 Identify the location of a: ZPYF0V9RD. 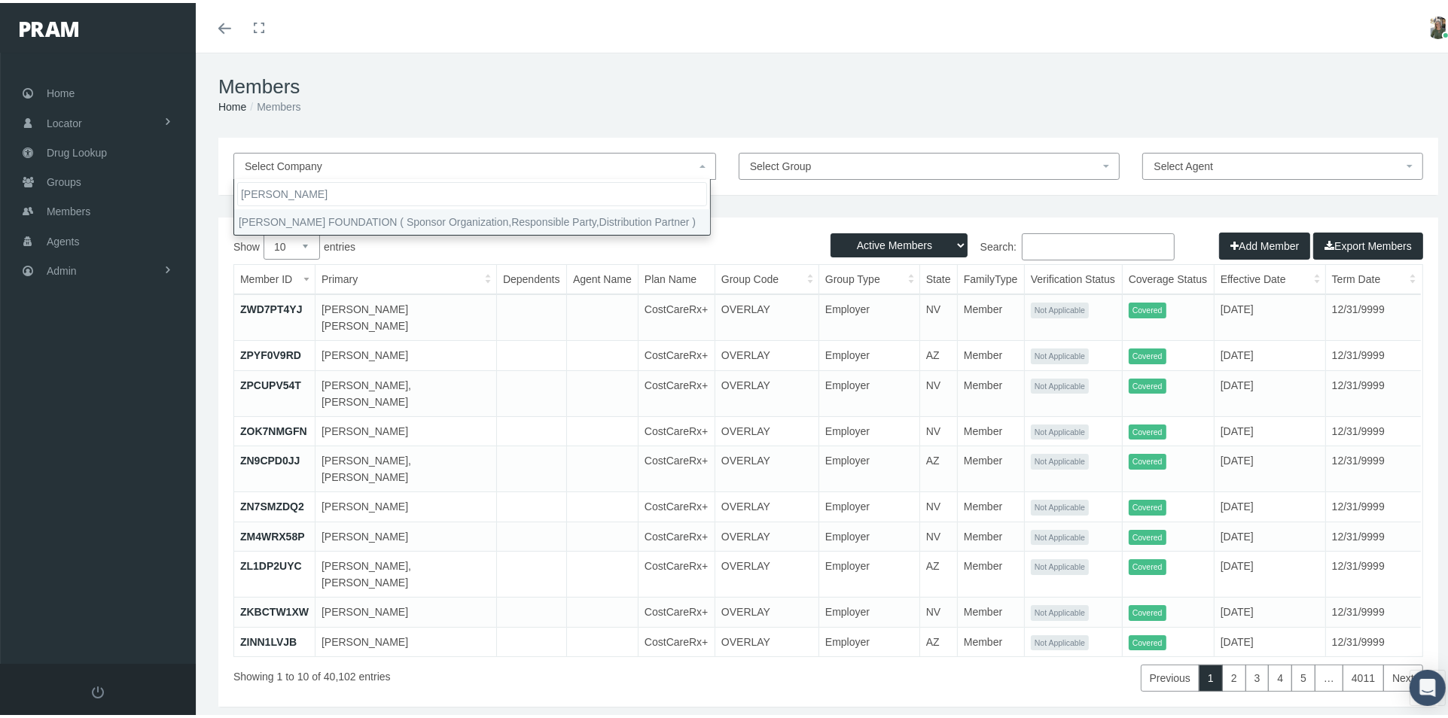
(270, 352).